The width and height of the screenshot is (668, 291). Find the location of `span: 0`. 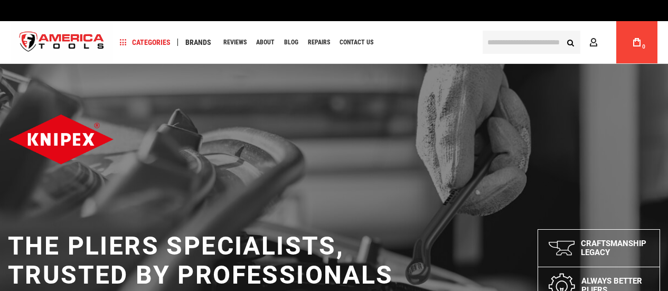

span: 0 is located at coordinates (644, 46).